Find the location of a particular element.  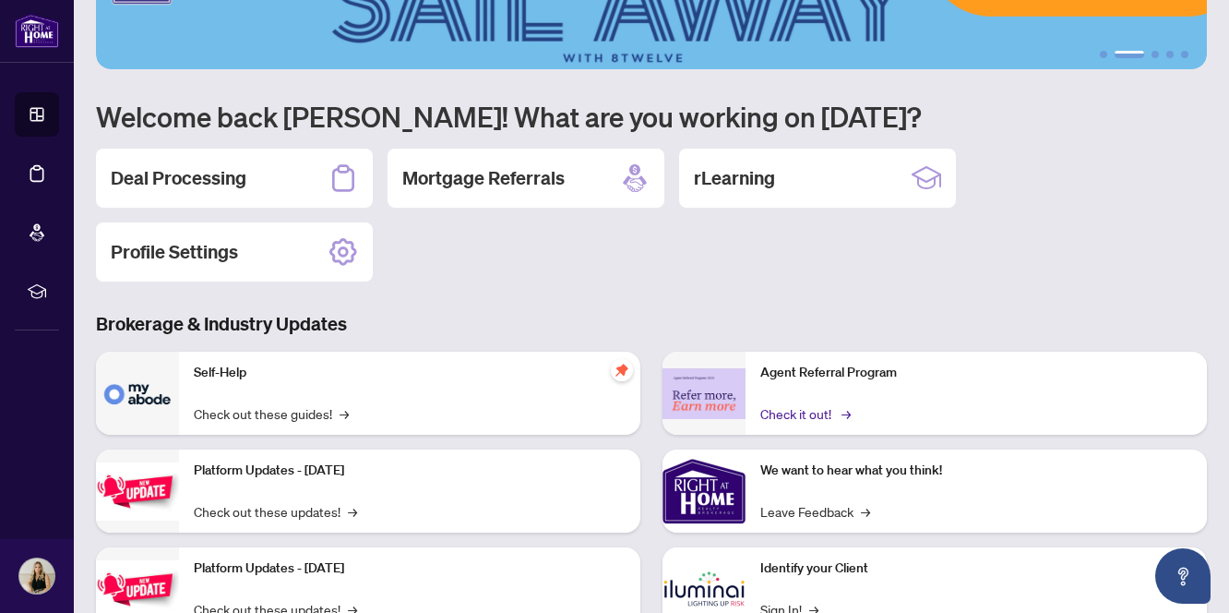

img: logo is located at coordinates (37, 30).